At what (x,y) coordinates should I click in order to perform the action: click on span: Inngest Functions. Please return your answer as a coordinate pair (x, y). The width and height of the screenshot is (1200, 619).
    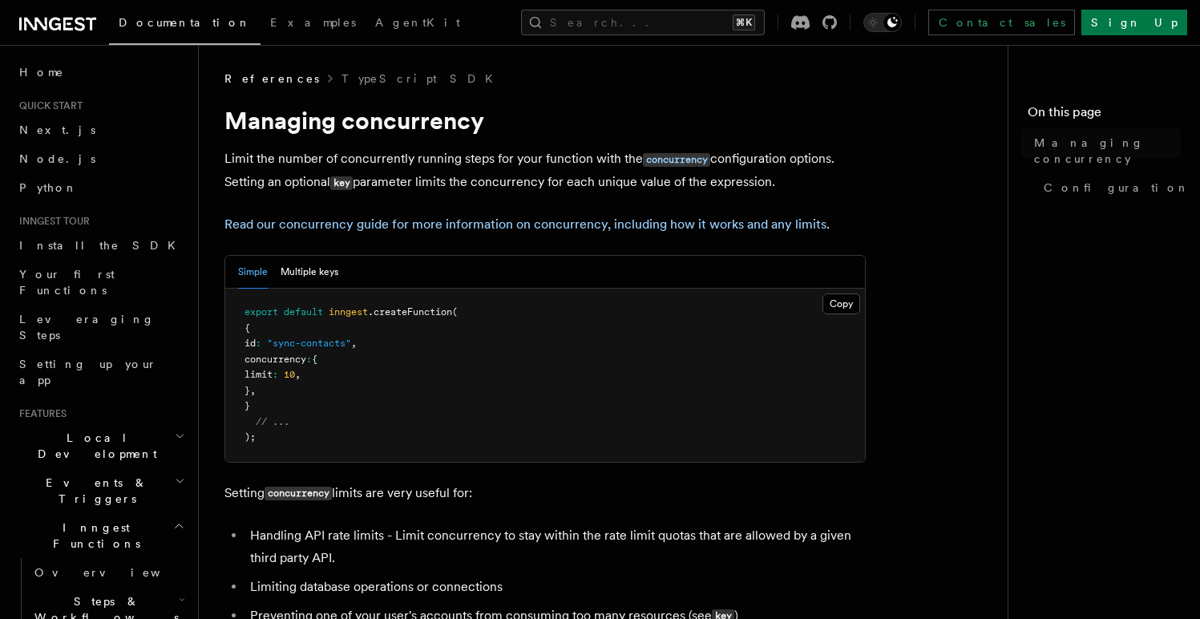
    Looking at the image, I should click on (93, 536).